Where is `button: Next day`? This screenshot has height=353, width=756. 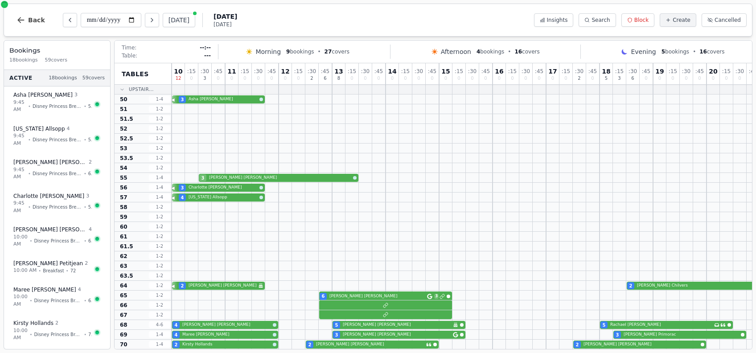
button: Next day is located at coordinates (152, 20).